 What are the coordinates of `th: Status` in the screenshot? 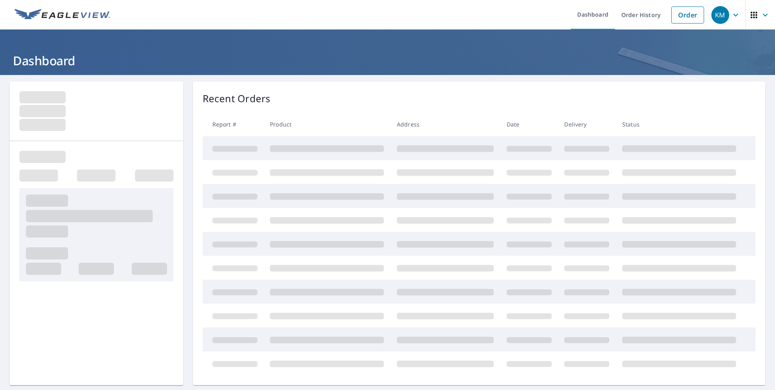 It's located at (679, 124).